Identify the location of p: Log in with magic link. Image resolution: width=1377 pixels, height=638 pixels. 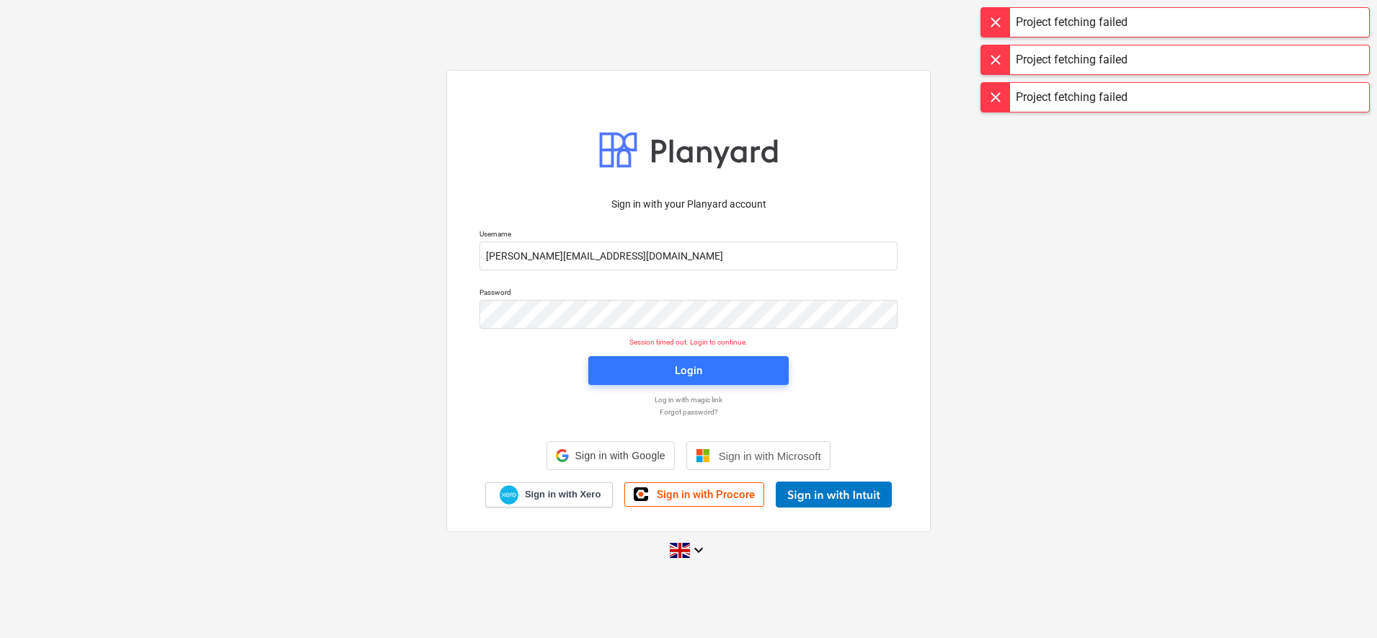
(689, 399).